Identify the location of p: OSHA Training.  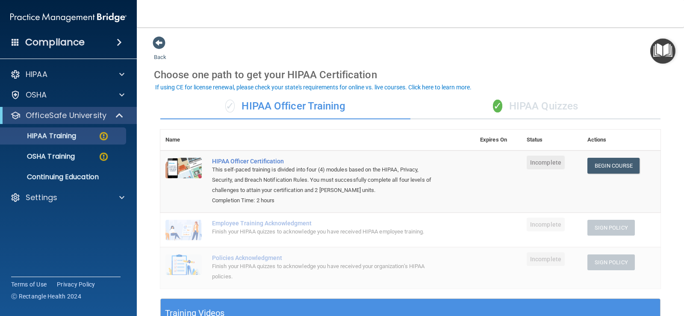
(40, 157).